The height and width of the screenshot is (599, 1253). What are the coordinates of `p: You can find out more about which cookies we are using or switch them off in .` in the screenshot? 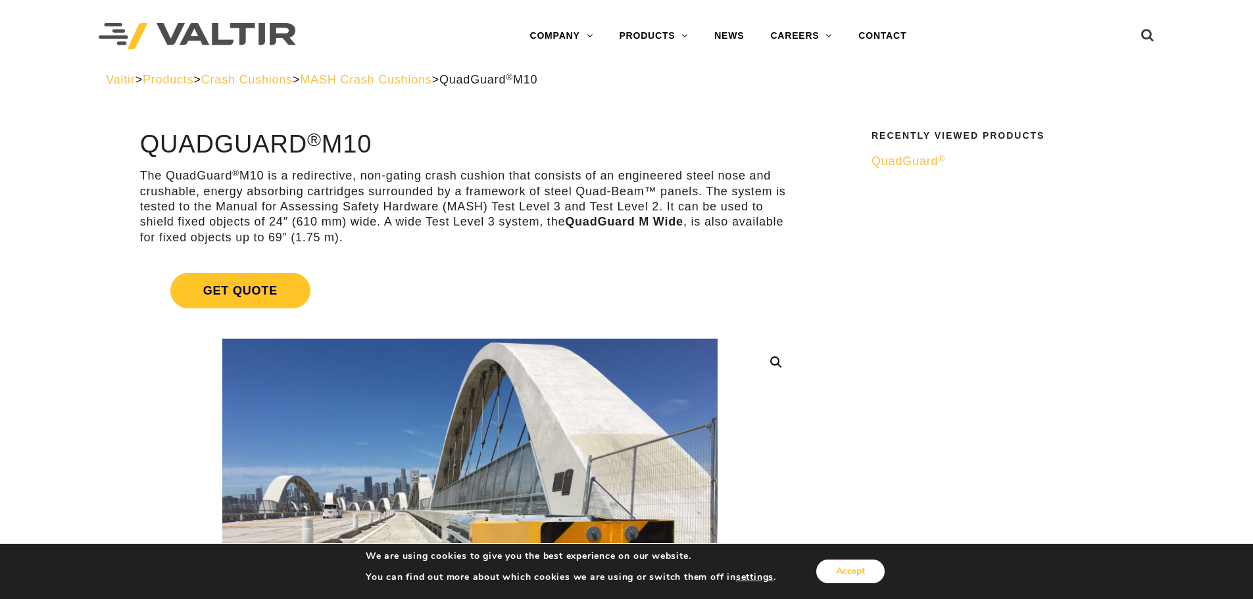 It's located at (571, 578).